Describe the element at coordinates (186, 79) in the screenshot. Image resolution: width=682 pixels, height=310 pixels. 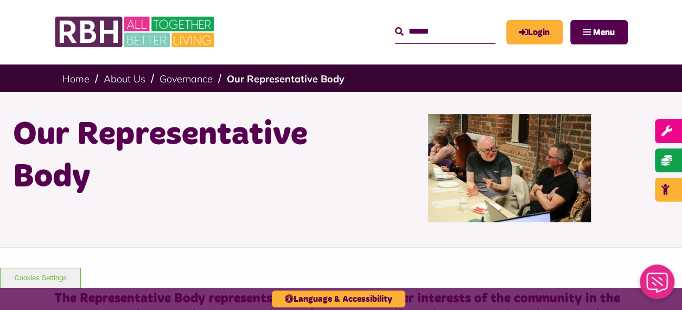
I see `a: Governance` at that location.